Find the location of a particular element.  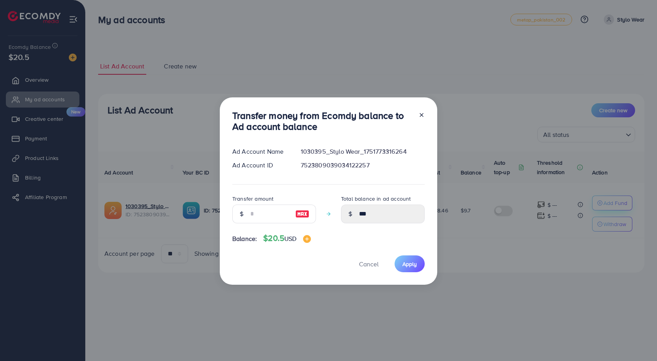

button: Cancel is located at coordinates (369, 264).